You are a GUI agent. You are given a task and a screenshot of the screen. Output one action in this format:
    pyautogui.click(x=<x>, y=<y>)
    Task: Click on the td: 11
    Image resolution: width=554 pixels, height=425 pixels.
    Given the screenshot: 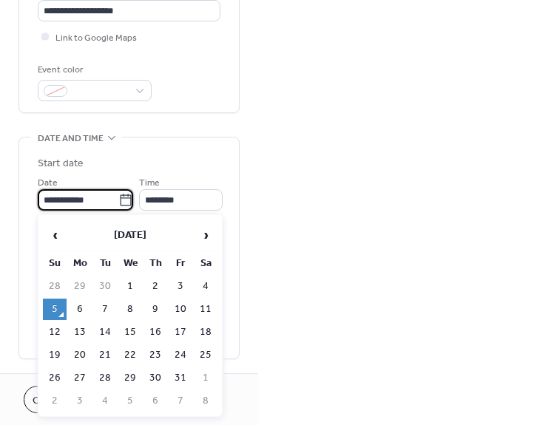 What is the action you would take?
    pyautogui.click(x=206, y=309)
    